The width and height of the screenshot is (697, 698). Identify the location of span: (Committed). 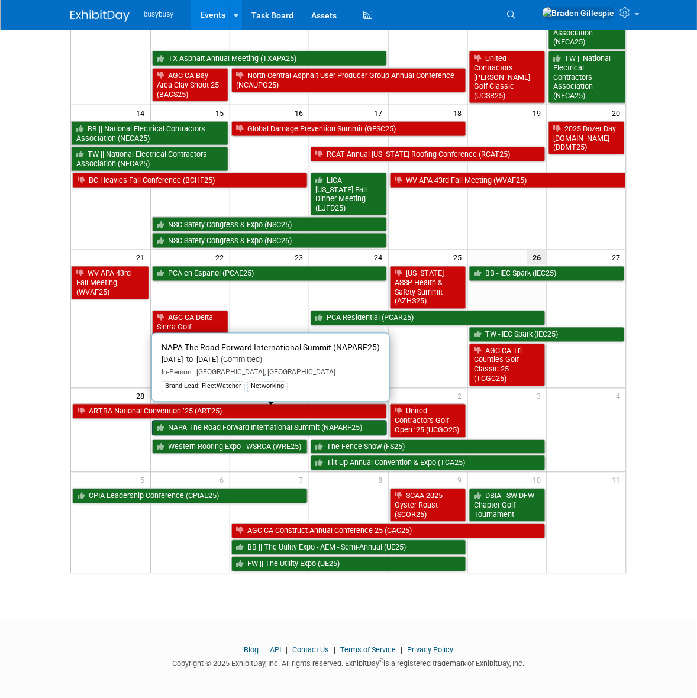
(240, 360).